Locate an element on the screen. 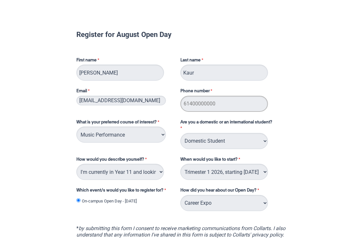  i: by submitting this form I consent to receive marketing communications from Collarts. I also under... is located at coordinates (181, 231).